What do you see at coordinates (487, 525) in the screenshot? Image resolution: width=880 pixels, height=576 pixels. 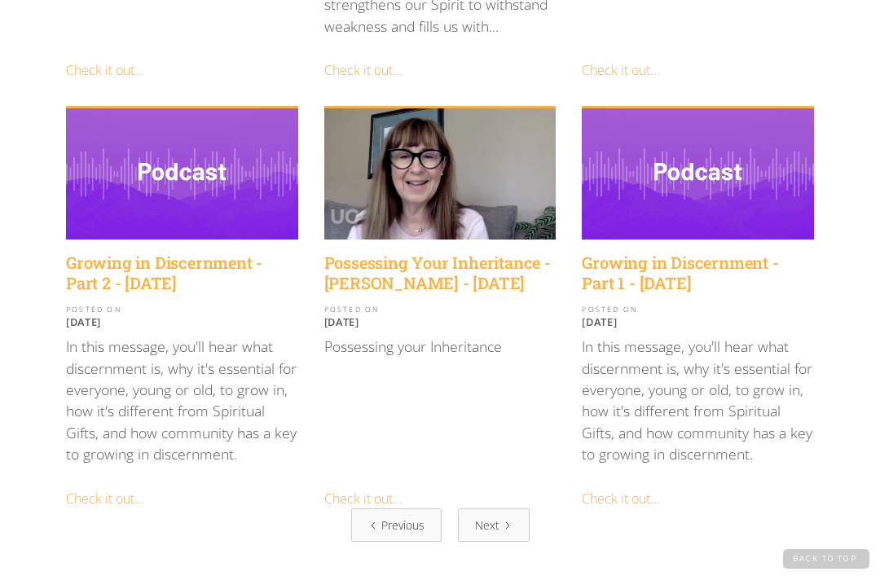 I see `div: Next` at bounding box center [487, 525].